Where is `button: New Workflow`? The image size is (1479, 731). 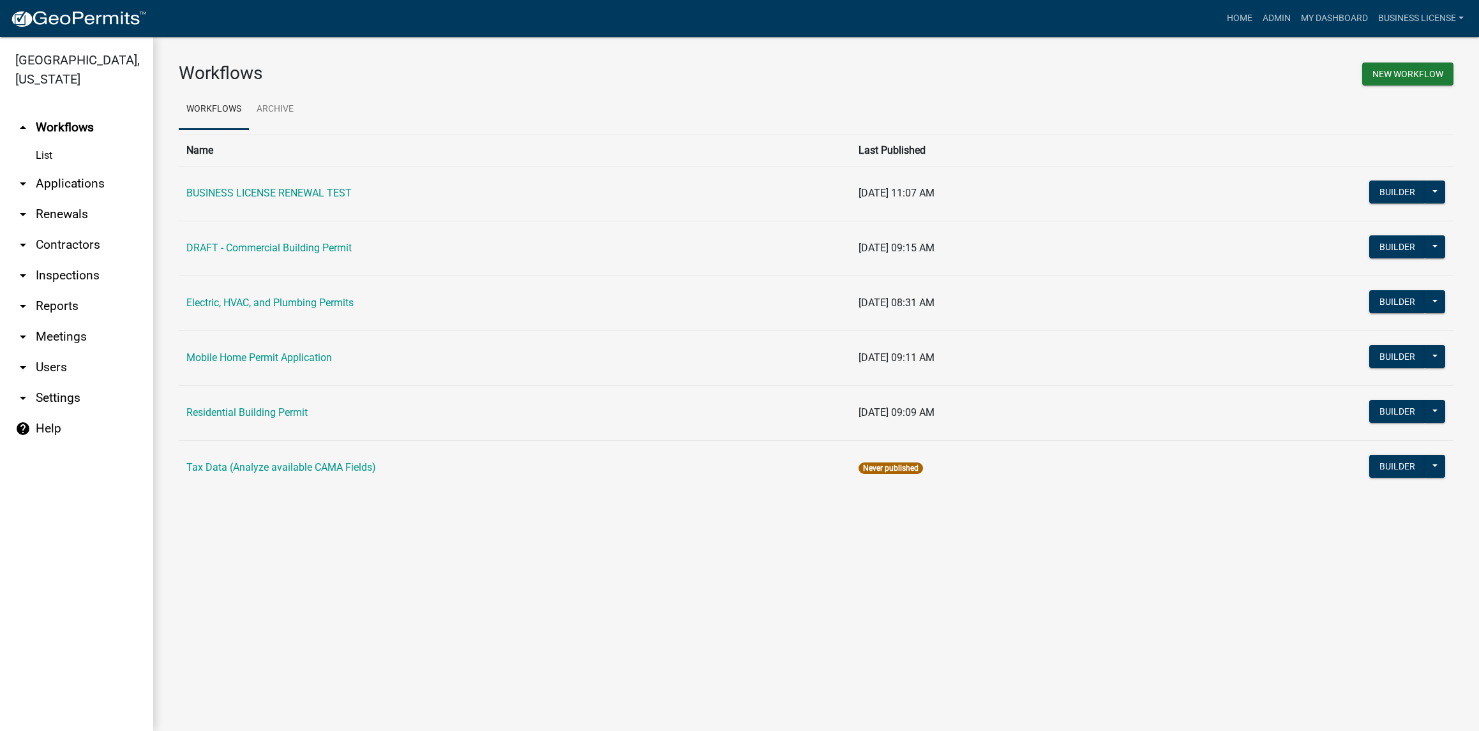 button: New Workflow is located at coordinates (1407, 74).